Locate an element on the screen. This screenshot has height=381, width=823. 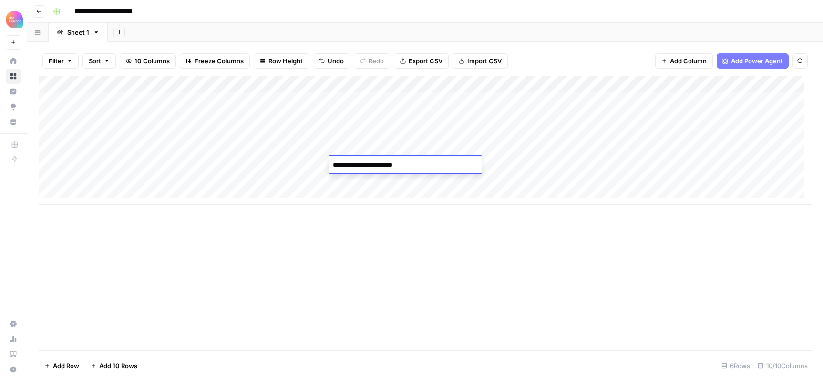
a: Home is located at coordinates (13, 61).